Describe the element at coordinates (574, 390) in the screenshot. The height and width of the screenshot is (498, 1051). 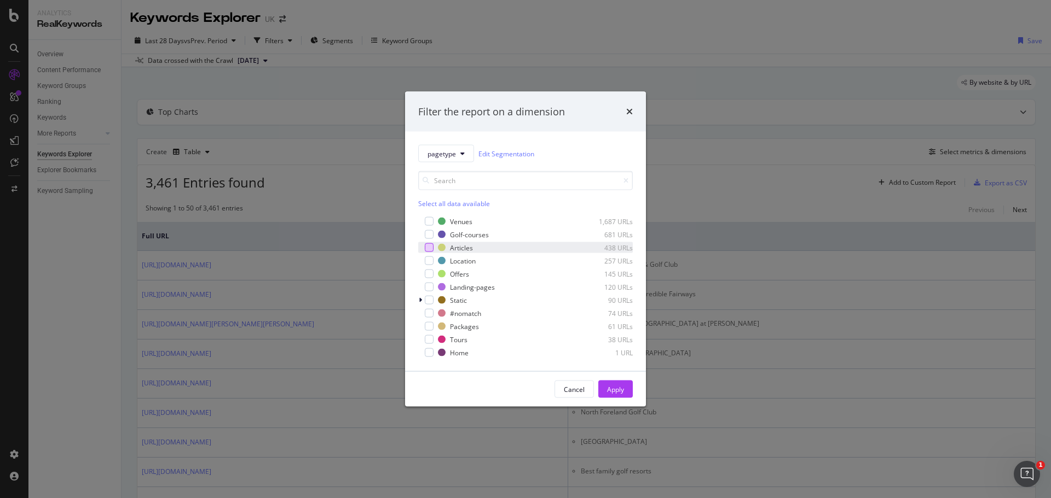
I see `button: Cancel` at that location.